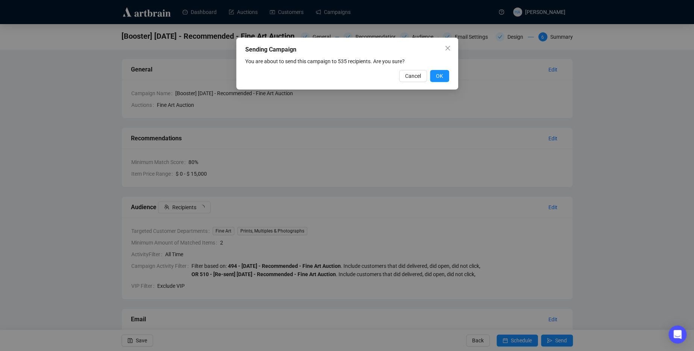 This screenshot has width=694, height=351. What do you see at coordinates (347, 50) in the screenshot?
I see `div: Sending Campaign` at bounding box center [347, 50].